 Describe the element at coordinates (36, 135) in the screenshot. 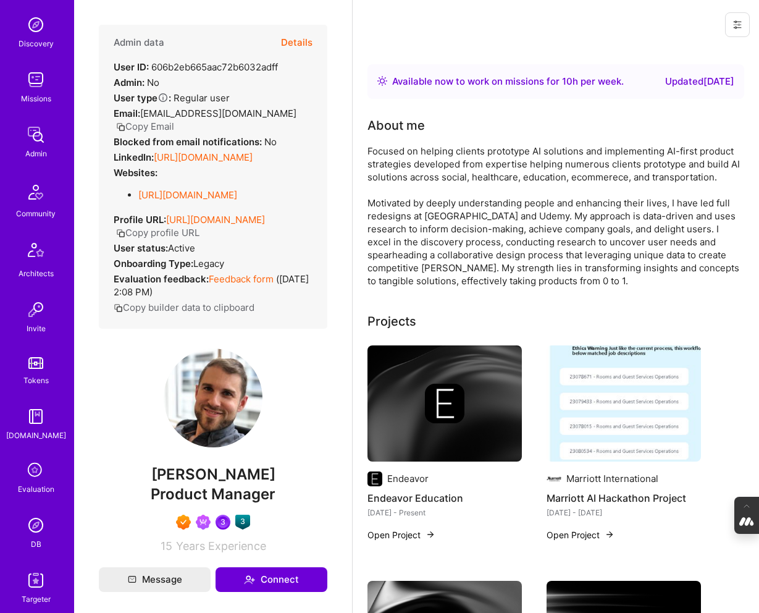

I see `img: admin teamwork` at that location.